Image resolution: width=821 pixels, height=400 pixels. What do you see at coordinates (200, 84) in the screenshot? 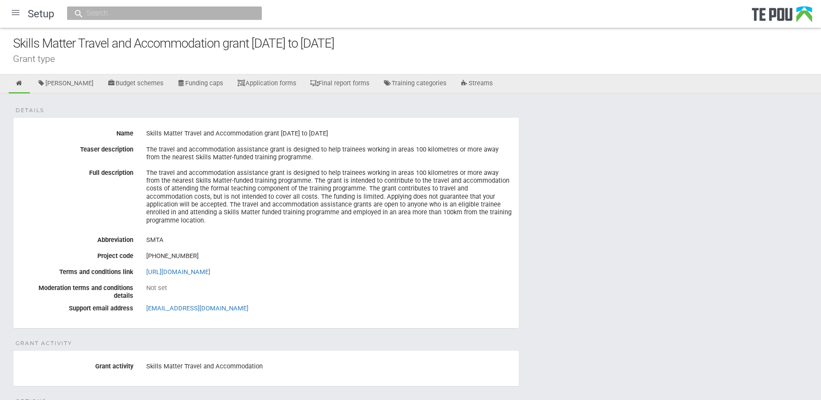
I see `a: Funding caps` at bounding box center [200, 84].